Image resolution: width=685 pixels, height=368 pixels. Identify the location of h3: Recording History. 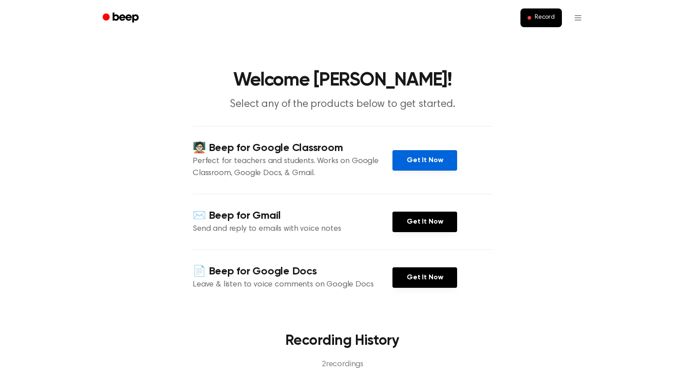
(343, 341).